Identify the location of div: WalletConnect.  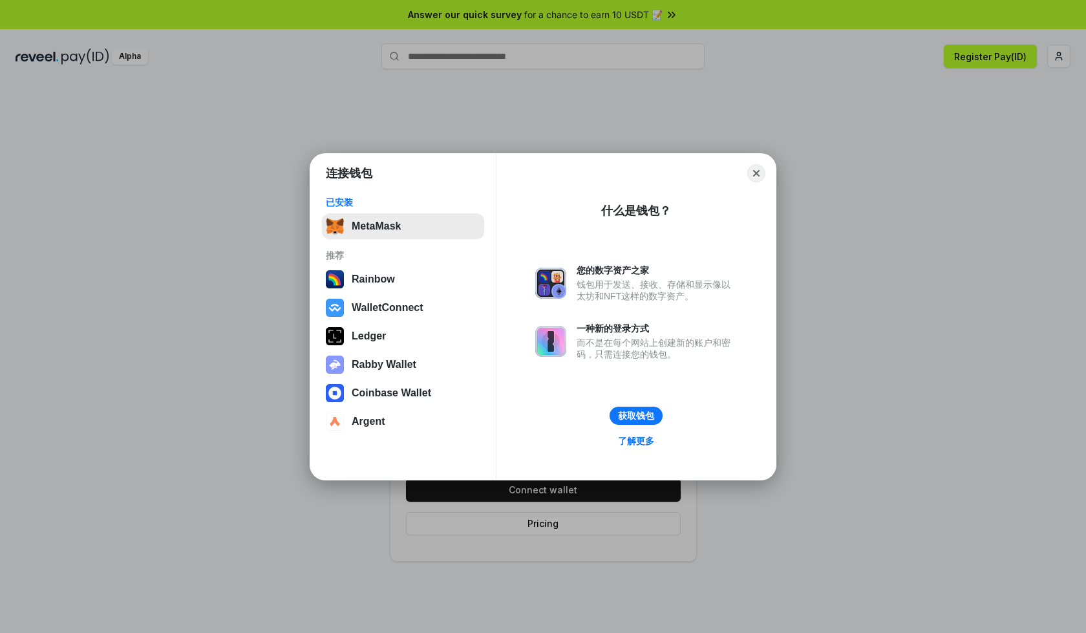
(387, 308).